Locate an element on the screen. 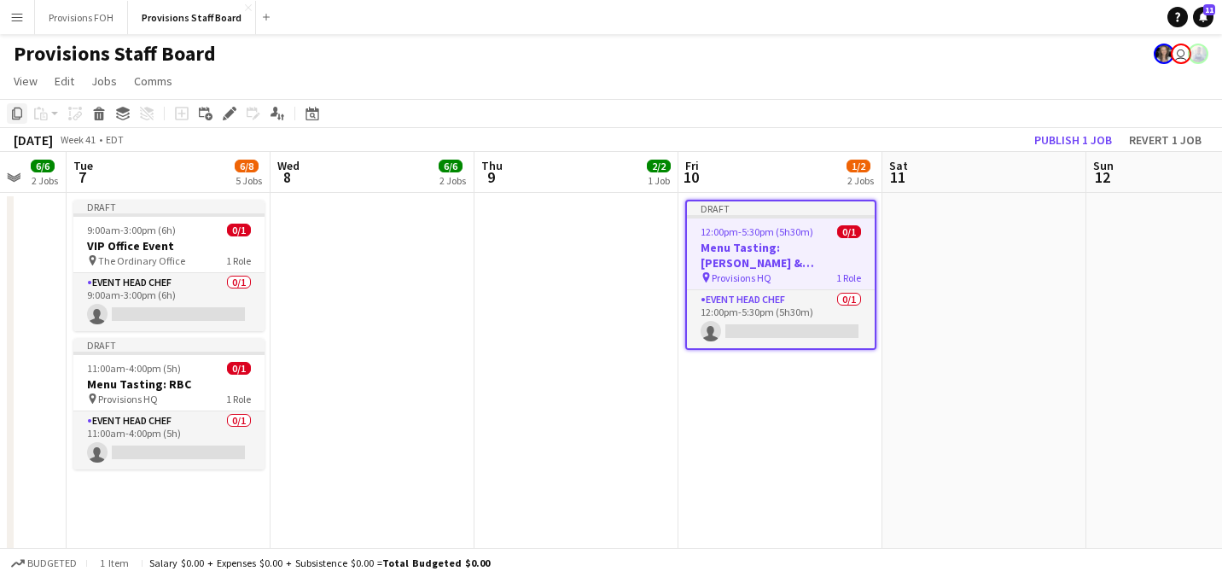  span: 11:00am-4:00pm (5h) is located at coordinates (134, 368).